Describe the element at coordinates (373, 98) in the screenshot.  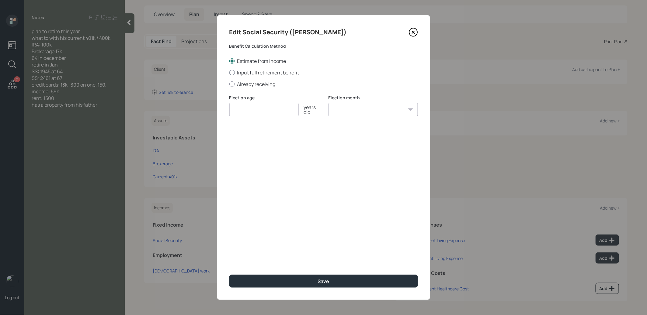
I see `label: Election month` at that location.